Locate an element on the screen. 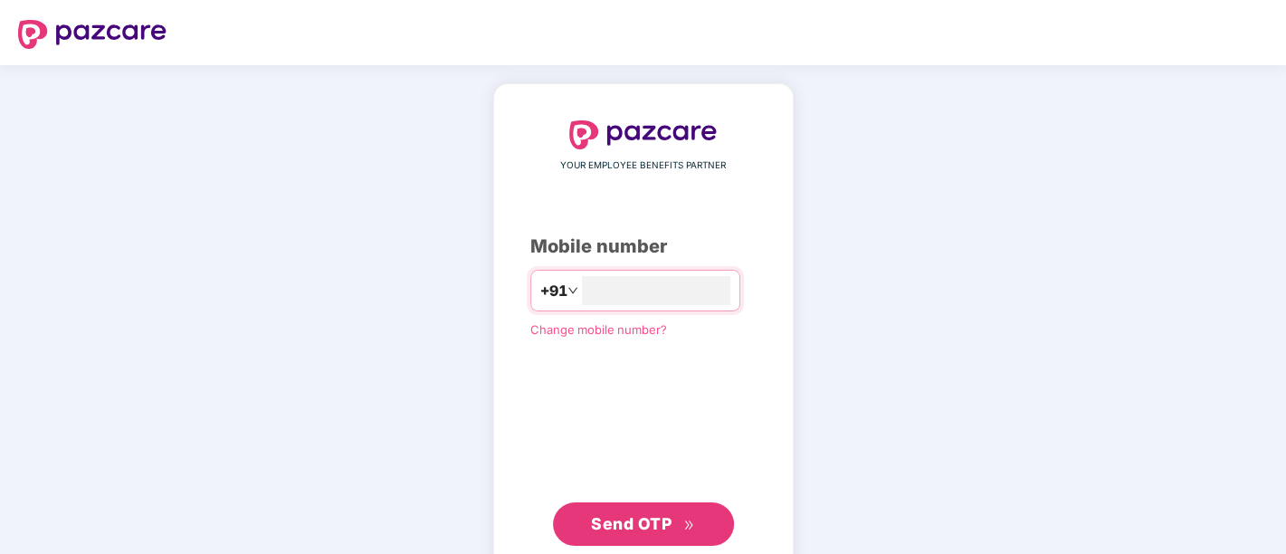 This screenshot has height=554, width=1286. span: +91 is located at coordinates (554, 290).